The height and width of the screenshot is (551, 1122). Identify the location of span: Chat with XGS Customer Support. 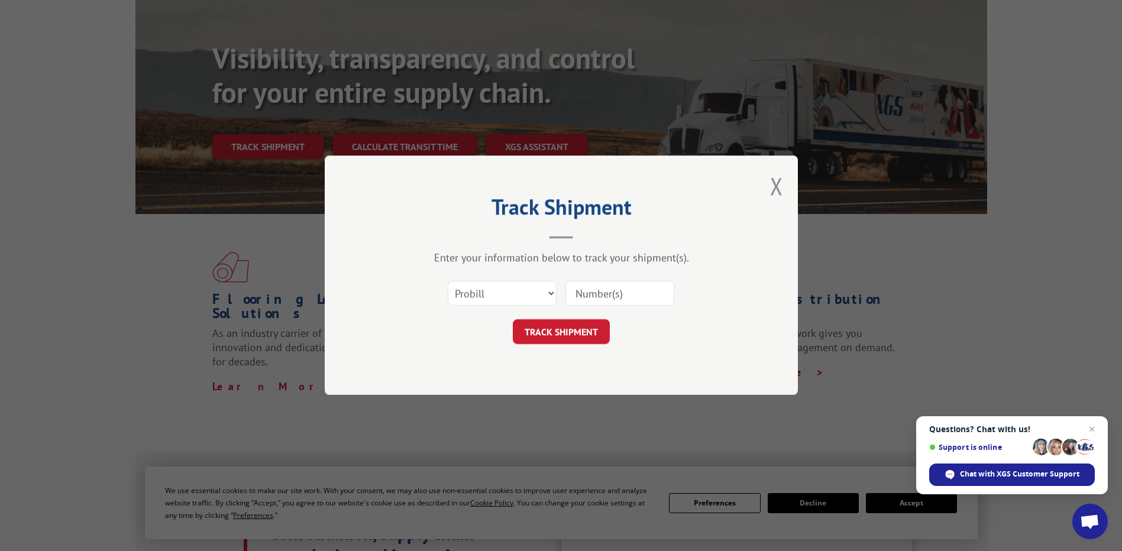
(1019, 474).